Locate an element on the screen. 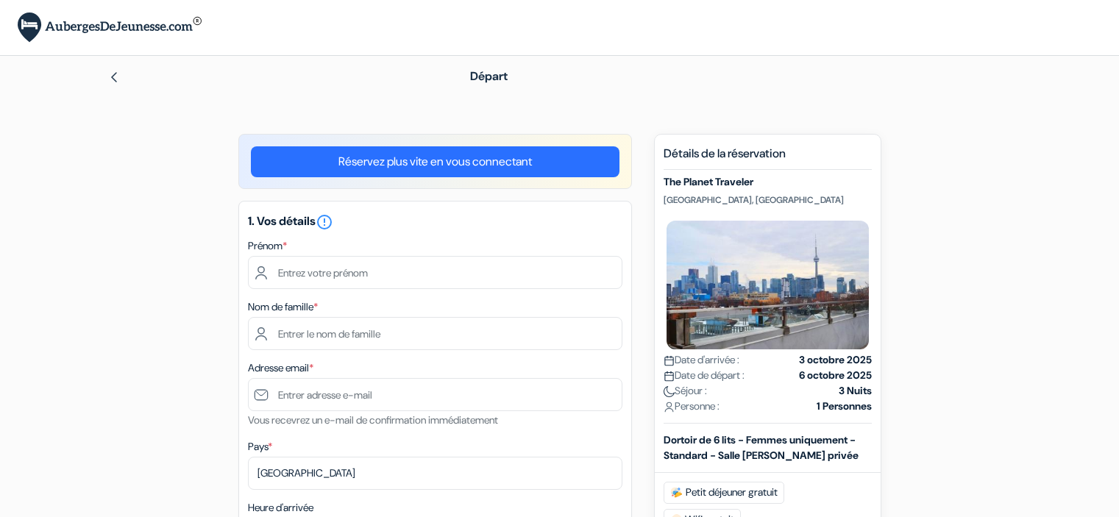 This screenshot has width=1119, height=517. strong: 3 Nuits is located at coordinates (855, 391).